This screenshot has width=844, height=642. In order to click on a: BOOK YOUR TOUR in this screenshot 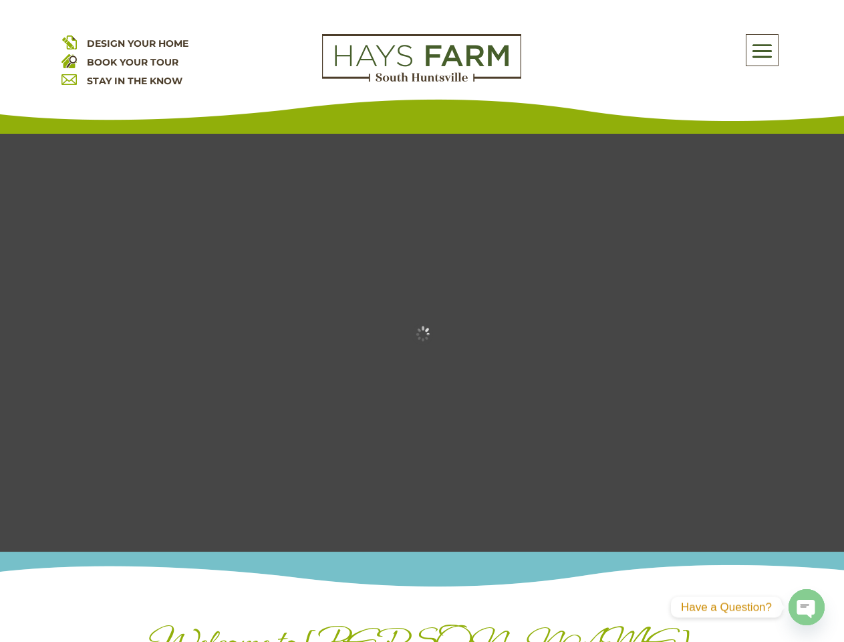, I will do `click(132, 62)`.